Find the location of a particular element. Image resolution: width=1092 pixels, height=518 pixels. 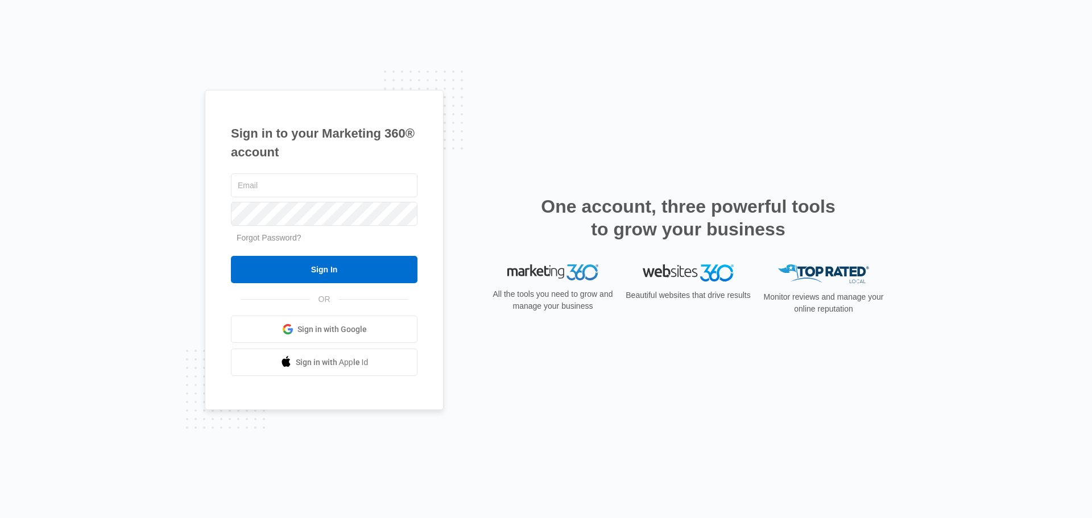

a: Sign in with Google is located at coordinates (324, 329).